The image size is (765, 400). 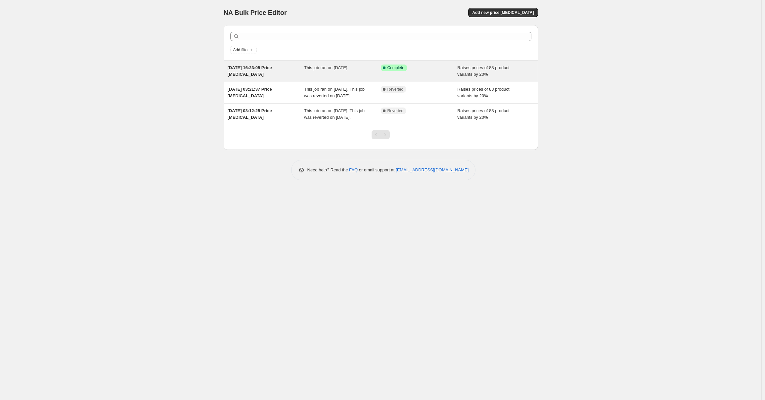 I want to click on span: Complete, so click(x=396, y=68).